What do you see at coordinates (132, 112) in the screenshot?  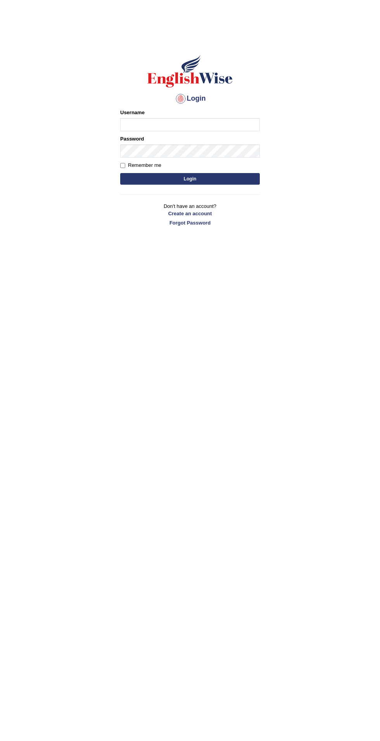 I see `label: Username` at bounding box center [132, 112].